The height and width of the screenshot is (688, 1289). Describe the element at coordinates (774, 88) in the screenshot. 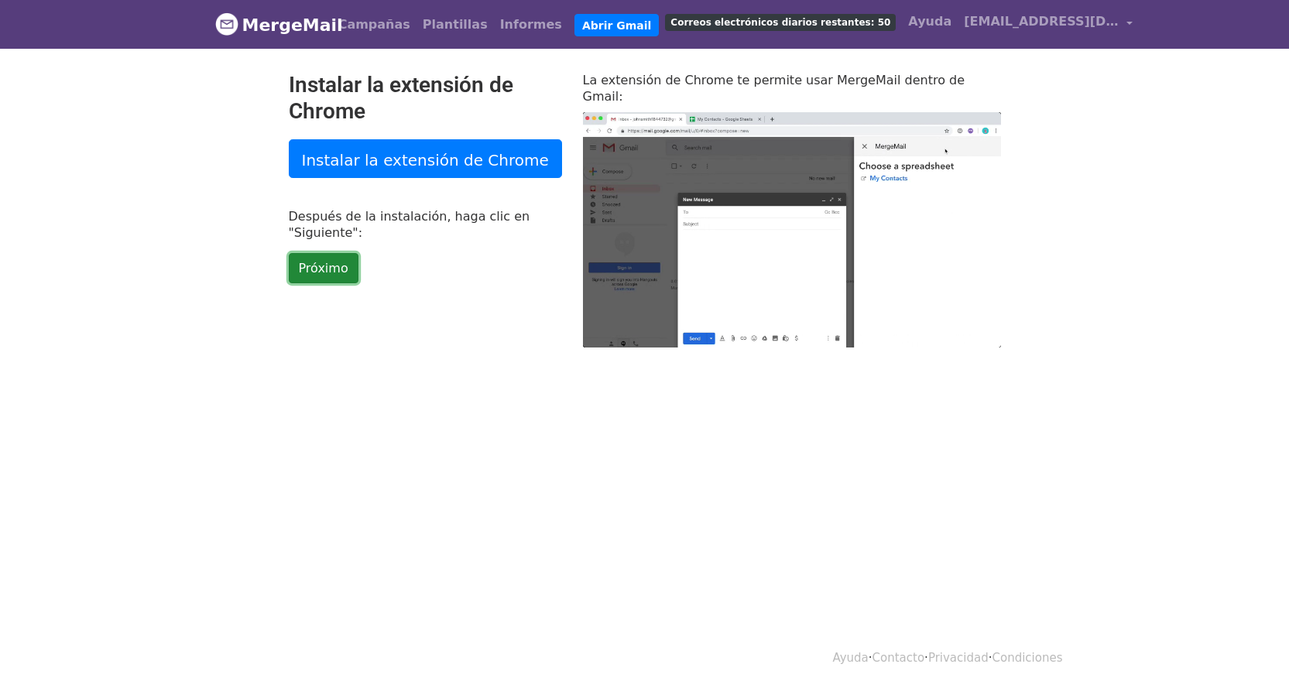

I see `font: La extensión de Chrome te permite usar MergeMail dentro de Gmail:` at that location.